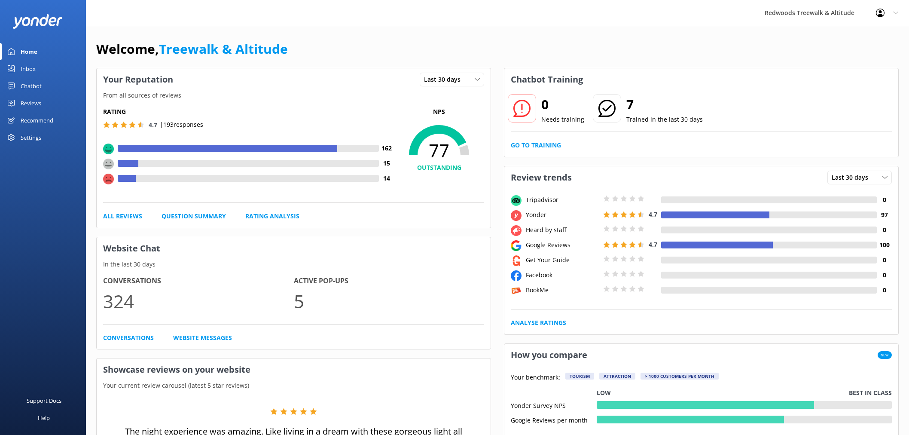  What do you see at coordinates (44, 401) in the screenshot?
I see `div: Support Docs` at bounding box center [44, 401].